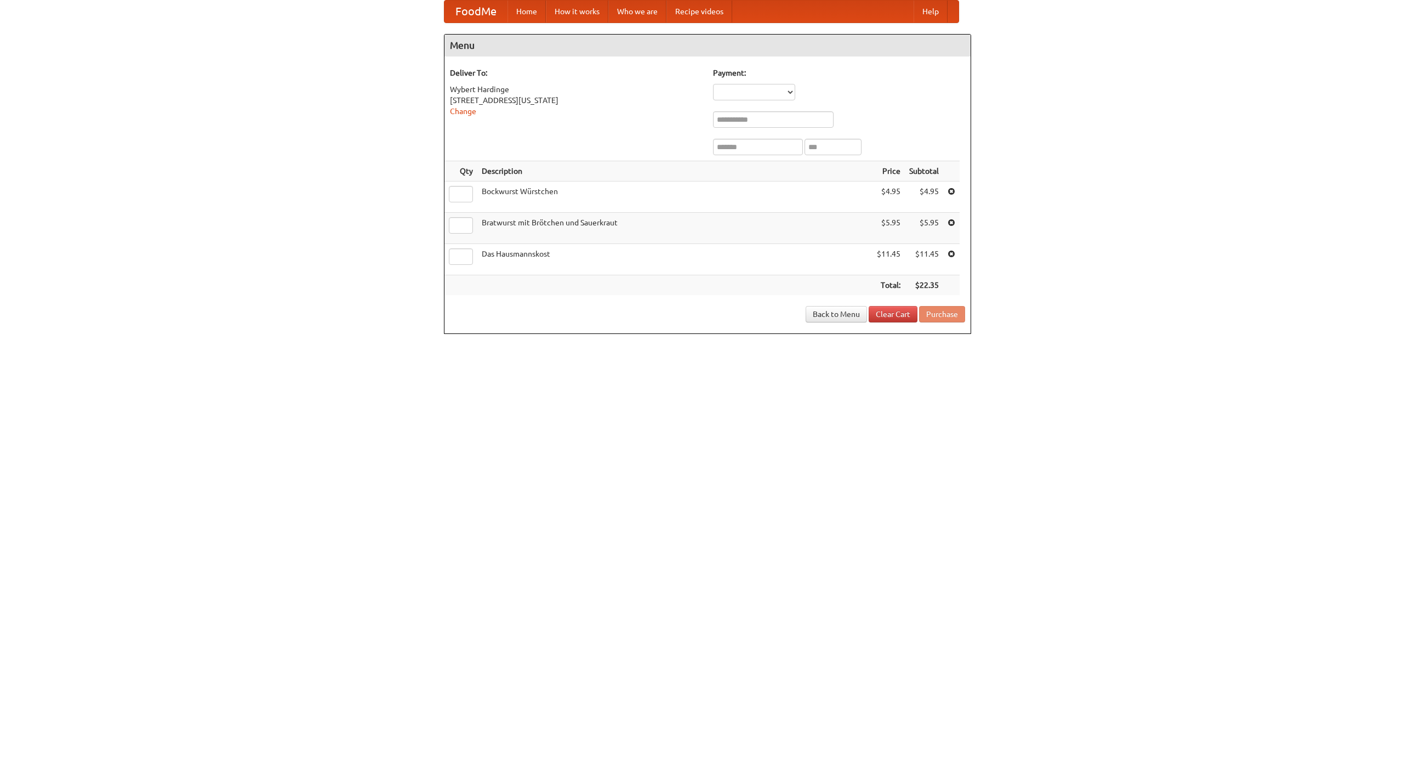 Image resolution: width=1403 pixels, height=776 pixels. What do you see at coordinates (931, 12) in the screenshot?
I see `a: Help` at bounding box center [931, 12].